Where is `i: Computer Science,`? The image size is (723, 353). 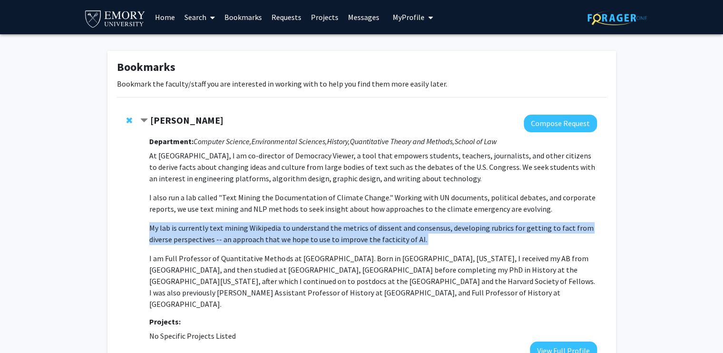 i: Computer Science, is located at coordinates (222, 141).